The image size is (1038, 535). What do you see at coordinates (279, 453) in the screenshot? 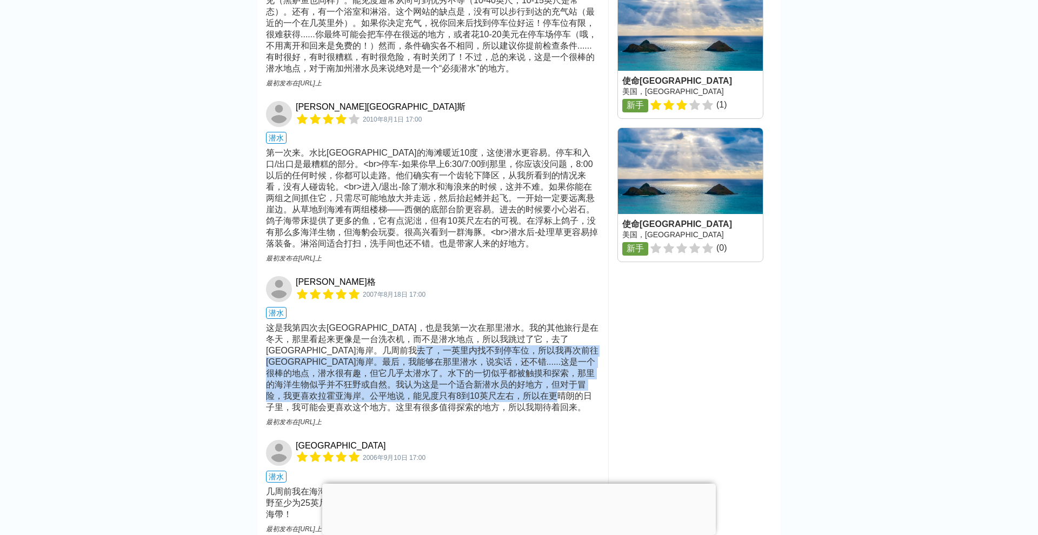
I see `a: 普姆城` at bounding box center [279, 453].